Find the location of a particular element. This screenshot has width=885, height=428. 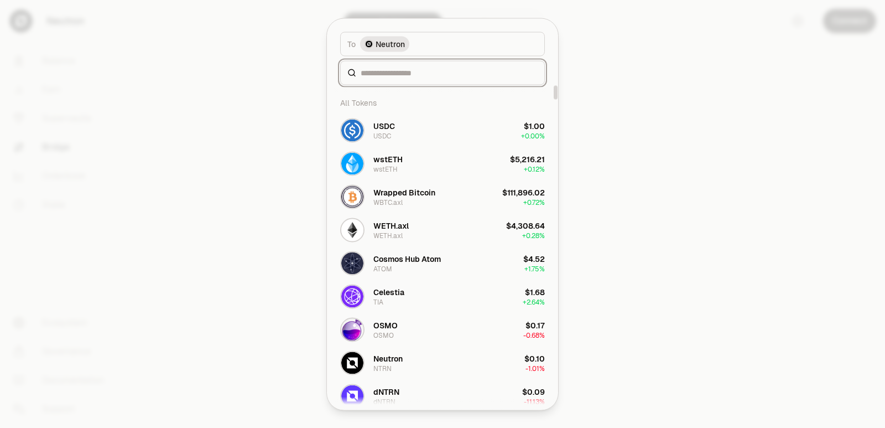

div: TIA is located at coordinates (378, 302).